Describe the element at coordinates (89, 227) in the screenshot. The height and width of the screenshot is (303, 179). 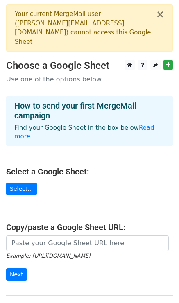
I see `h4: Copy/paste a Google Sheet URL:` at that location.